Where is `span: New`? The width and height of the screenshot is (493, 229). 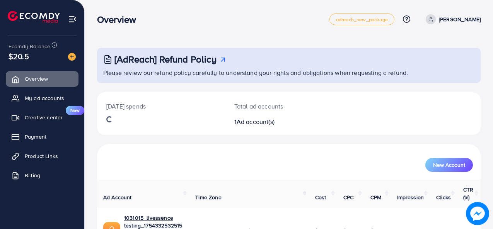
span: New is located at coordinates (75, 111).